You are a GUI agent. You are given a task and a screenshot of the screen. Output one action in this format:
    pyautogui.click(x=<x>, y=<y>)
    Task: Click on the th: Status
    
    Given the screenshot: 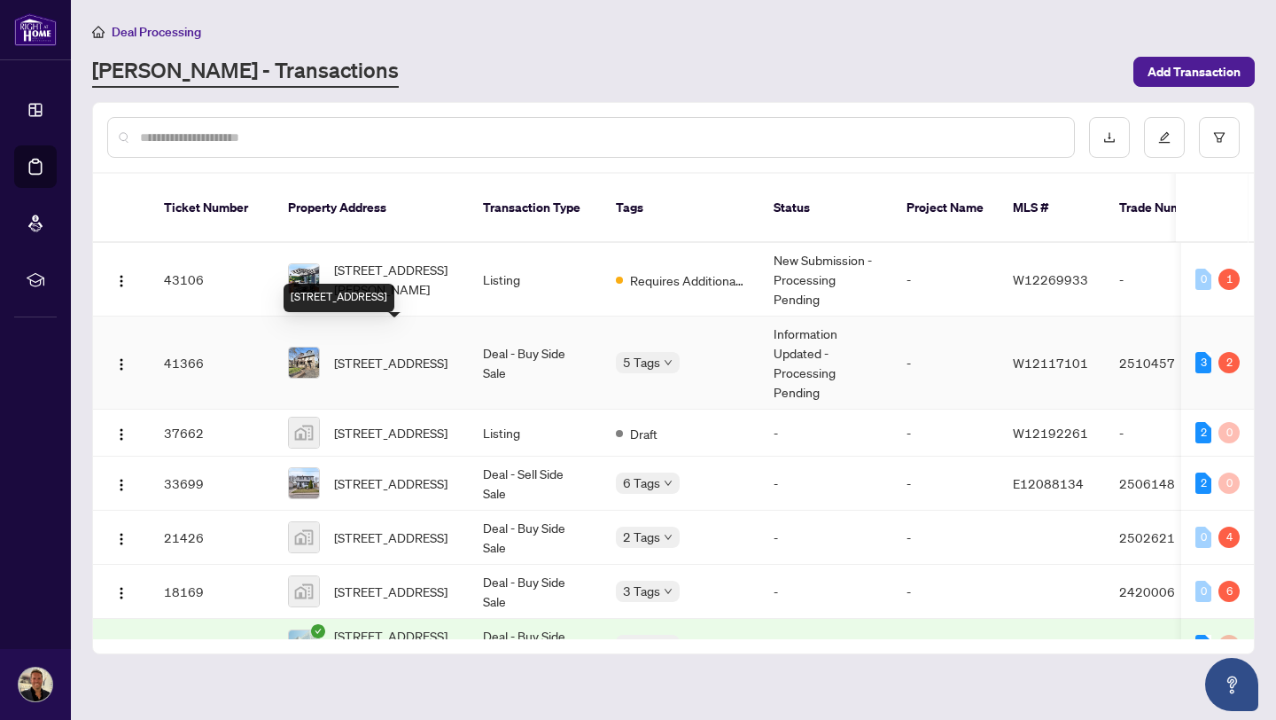 What is the action you would take?
    pyautogui.click(x=826, y=208)
    